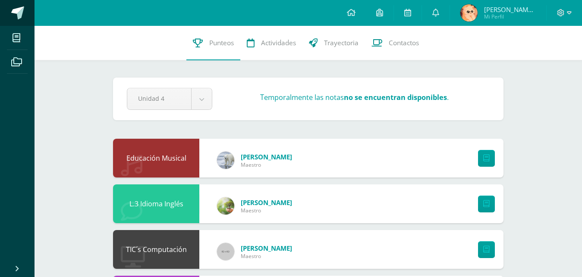 Image resolution: width=582 pixels, height=277 pixels. Describe the element at coordinates (469, 13) in the screenshot. I see `img: 7ccf6f01de7ff79a3a184a929a1dba34.png` at that location.